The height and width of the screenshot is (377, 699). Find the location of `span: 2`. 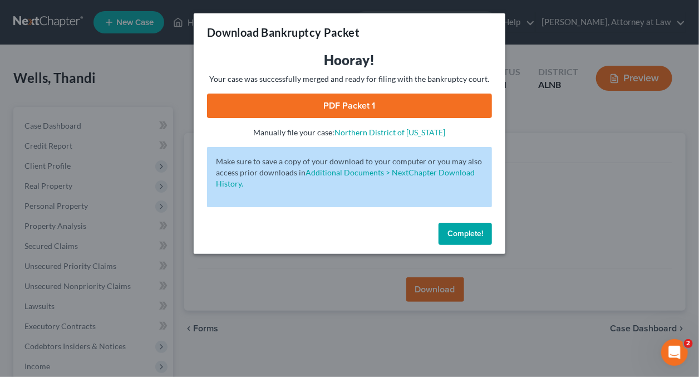

span: 2 is located at coordinates (688, 343).